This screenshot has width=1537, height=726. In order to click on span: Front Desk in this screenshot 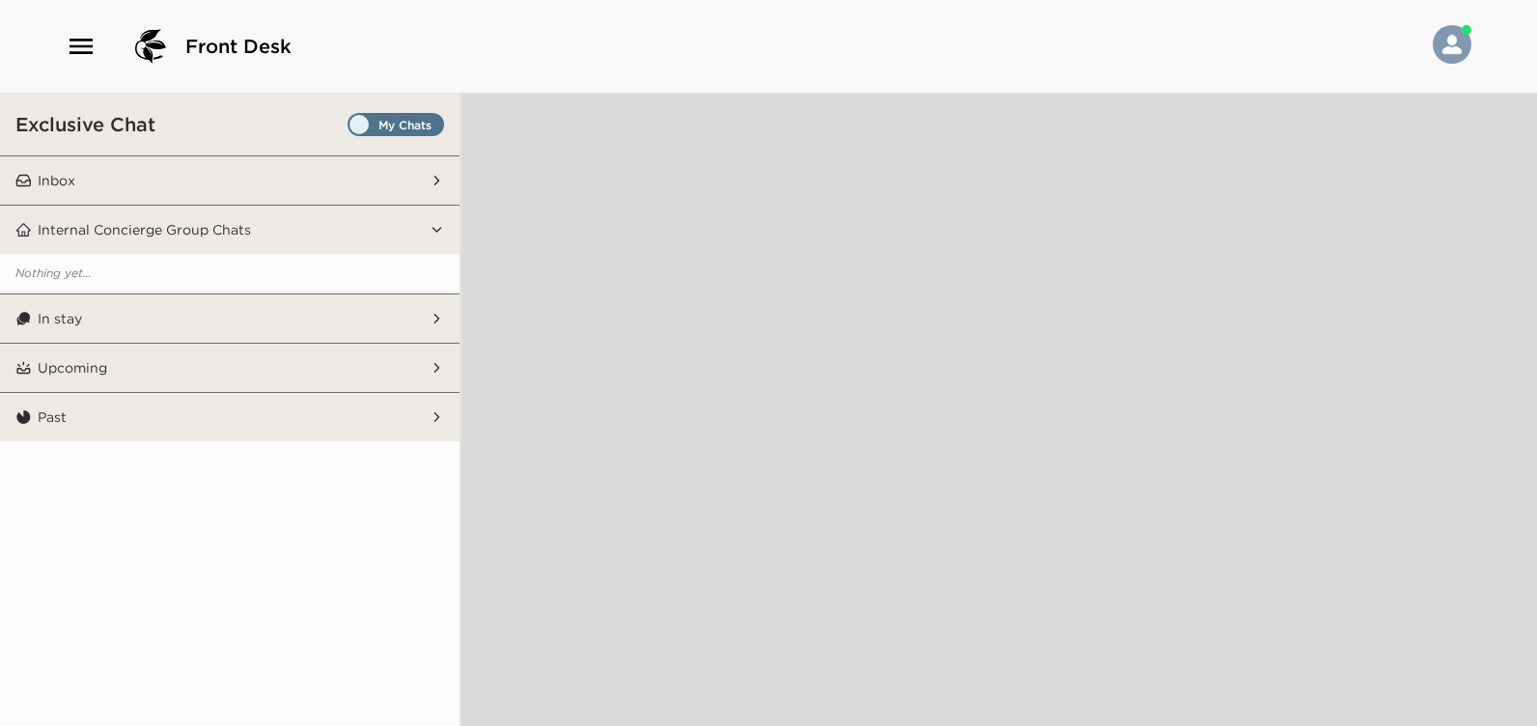, I will do `click(238, 46)`.